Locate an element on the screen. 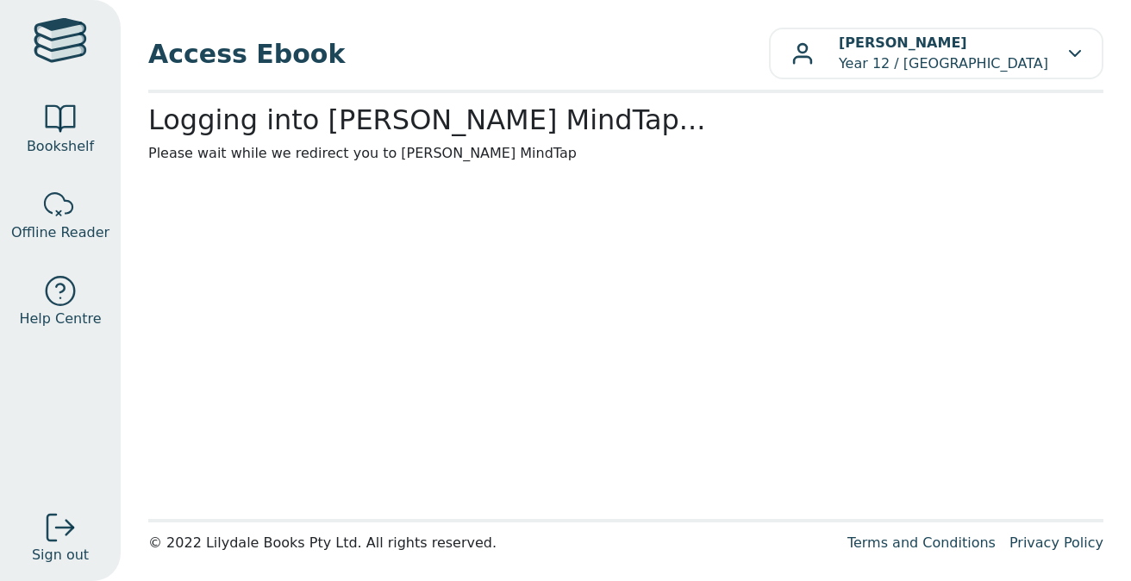 The width and height of the screenshot is (1131, 581). div: © 2022 Lilydale Books Pty Ltd. All rights reserved. is located at coordinates (490, 543).